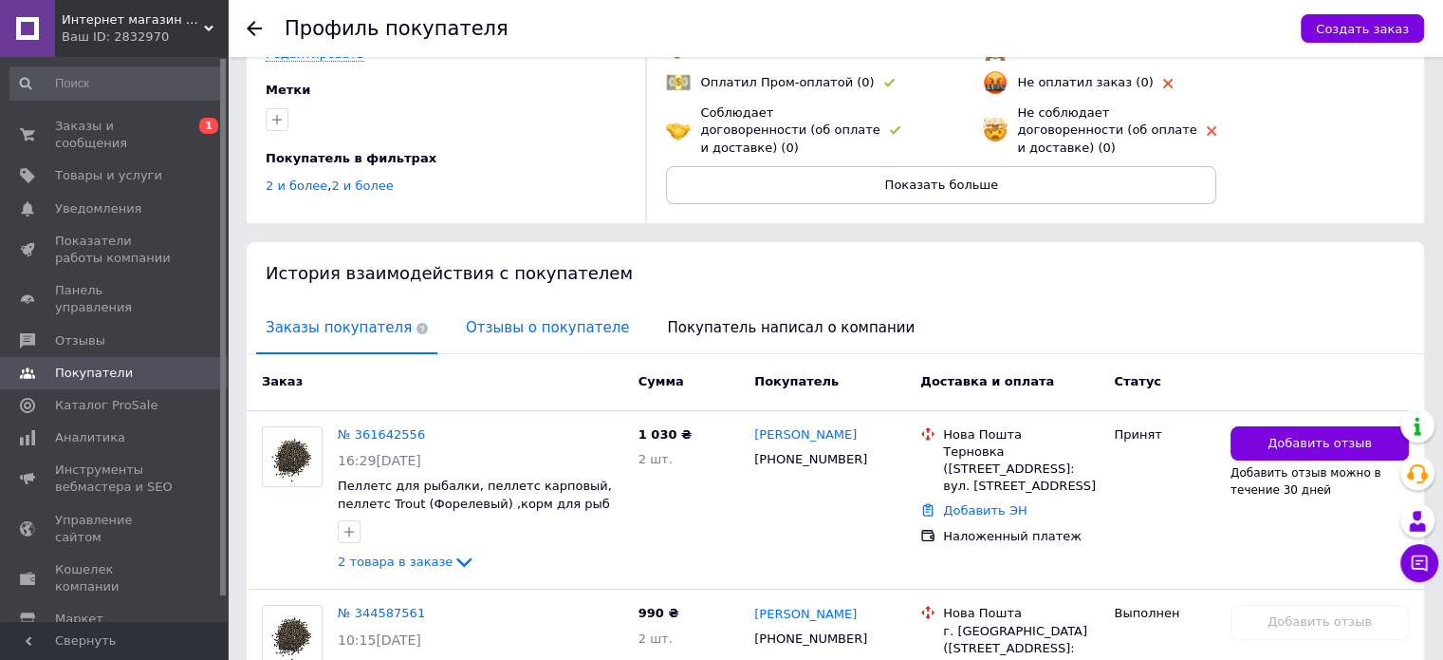 Image resolution: width=1443 pixels, height=660 pixels. What do you see at coordinates (108, 176) in the screenshot?
I see `span: Товары и услуги` at bounding box center [108, 176].